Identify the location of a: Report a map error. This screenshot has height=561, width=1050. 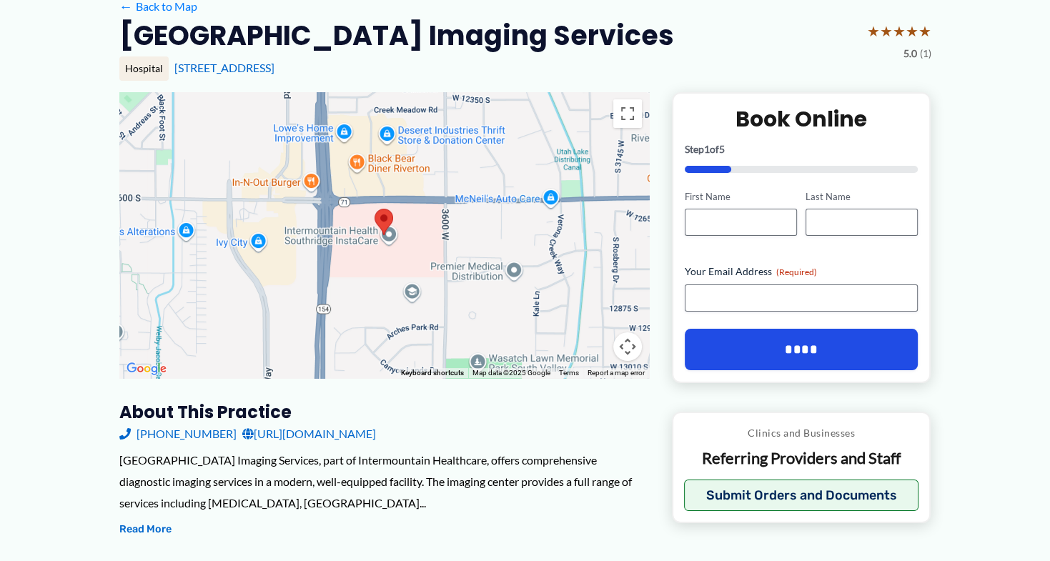
(616, 373).